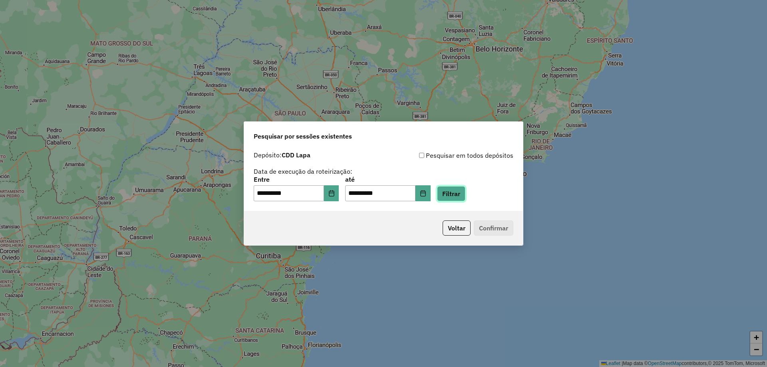 This screenshot has height=367, width=767. What do you see at coordinates (388, 179) in the screenshot?
I see `label: até` at bounding box center [388, 179].